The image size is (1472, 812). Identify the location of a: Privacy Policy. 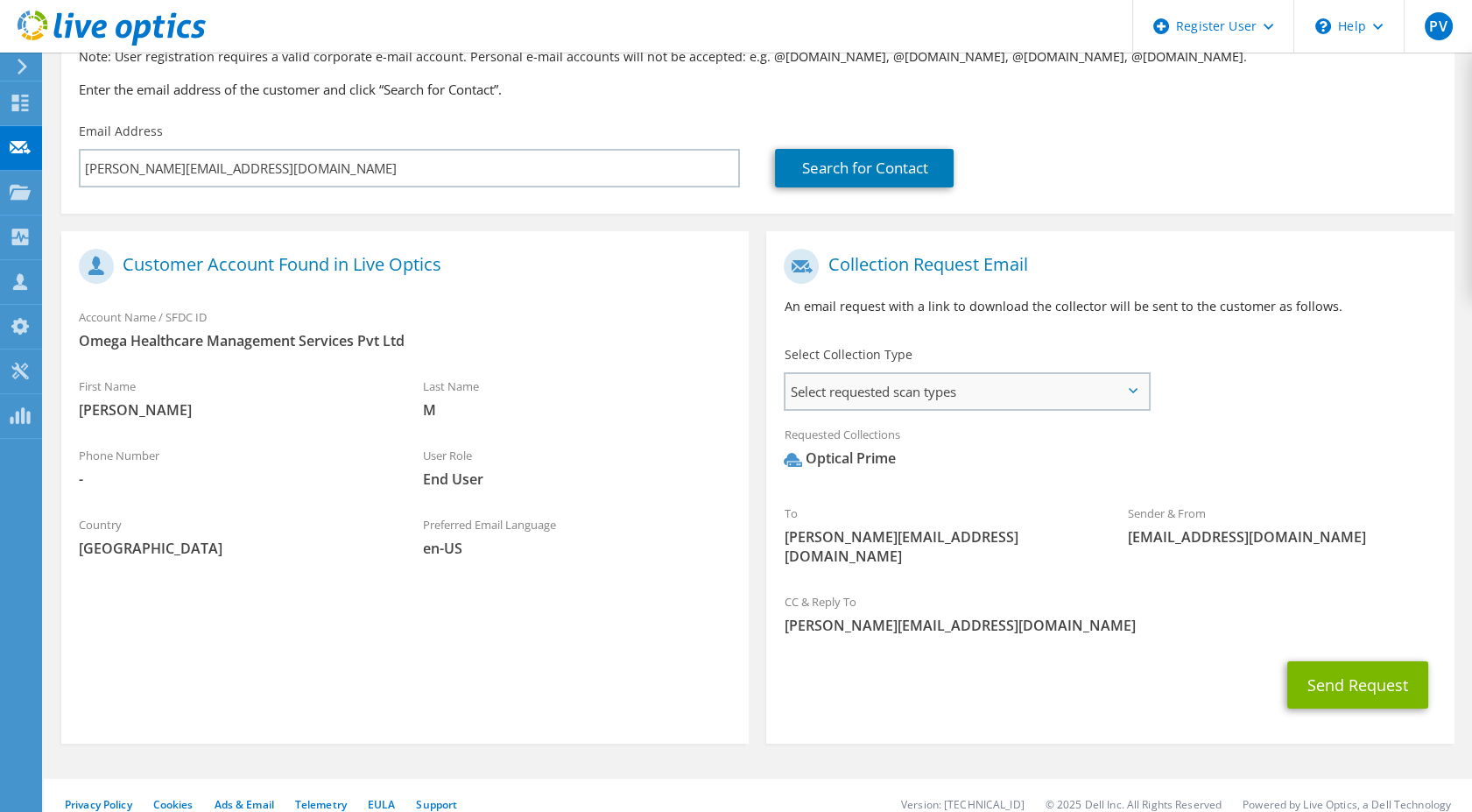
(98, 803).